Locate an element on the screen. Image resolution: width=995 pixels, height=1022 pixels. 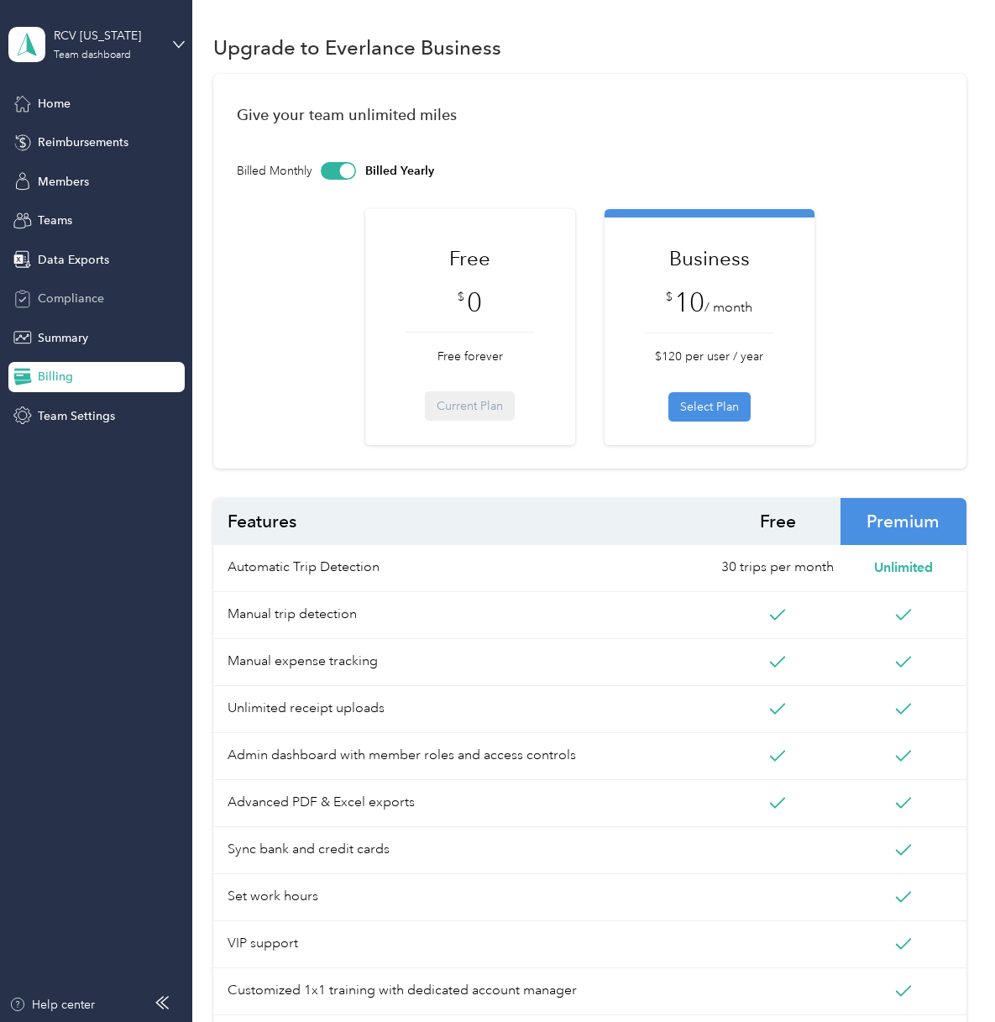
p: $120 per user / year is located at coordinates (710, 356).